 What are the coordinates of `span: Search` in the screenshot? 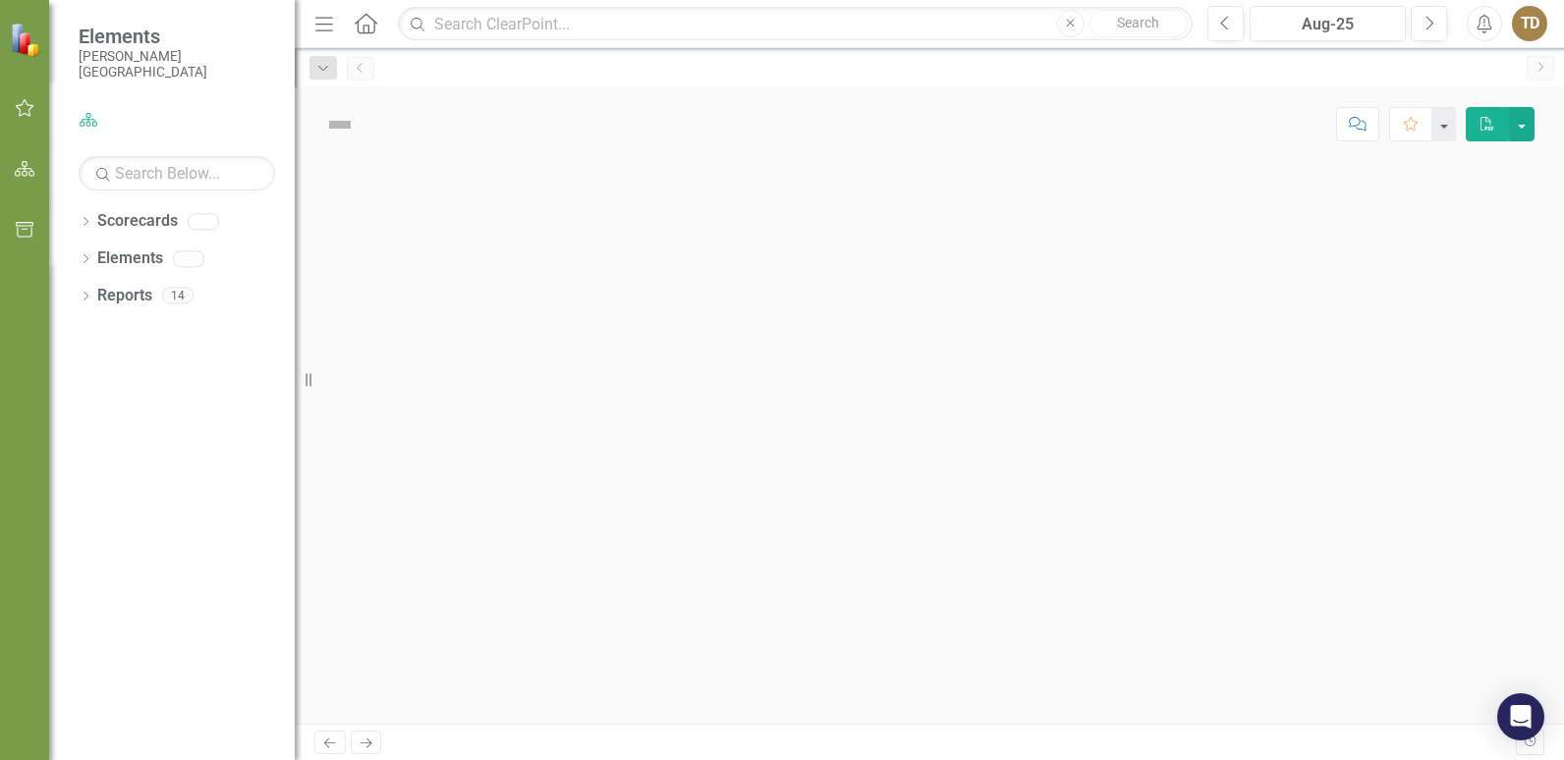 It's located at (1138, 23).